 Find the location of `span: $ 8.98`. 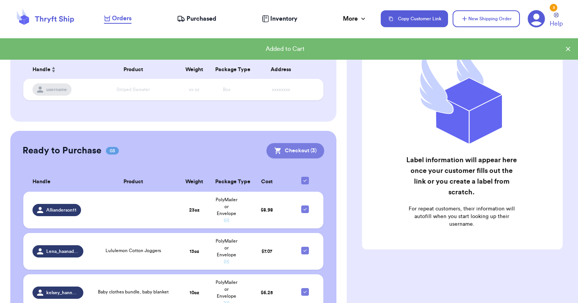

span: $ 8.98 is located at coordinates (267, 210).